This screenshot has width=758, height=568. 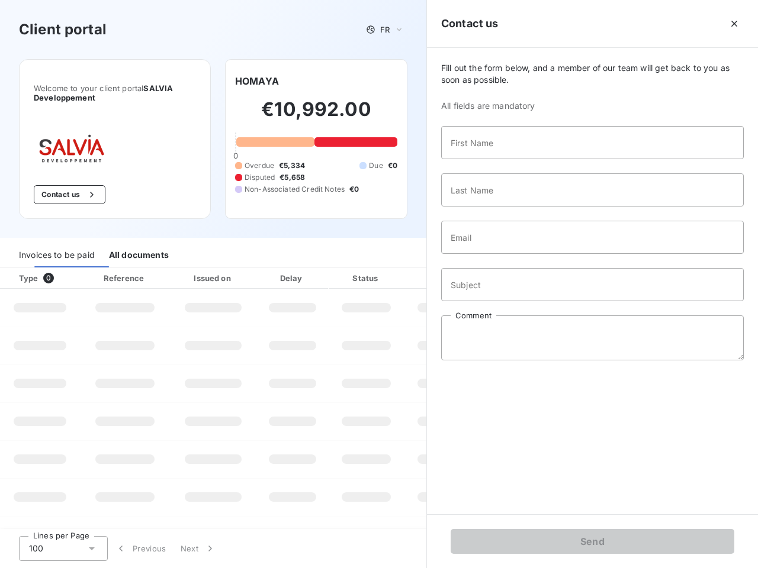 I want to click on button: Send, so click(x=592, y=542).